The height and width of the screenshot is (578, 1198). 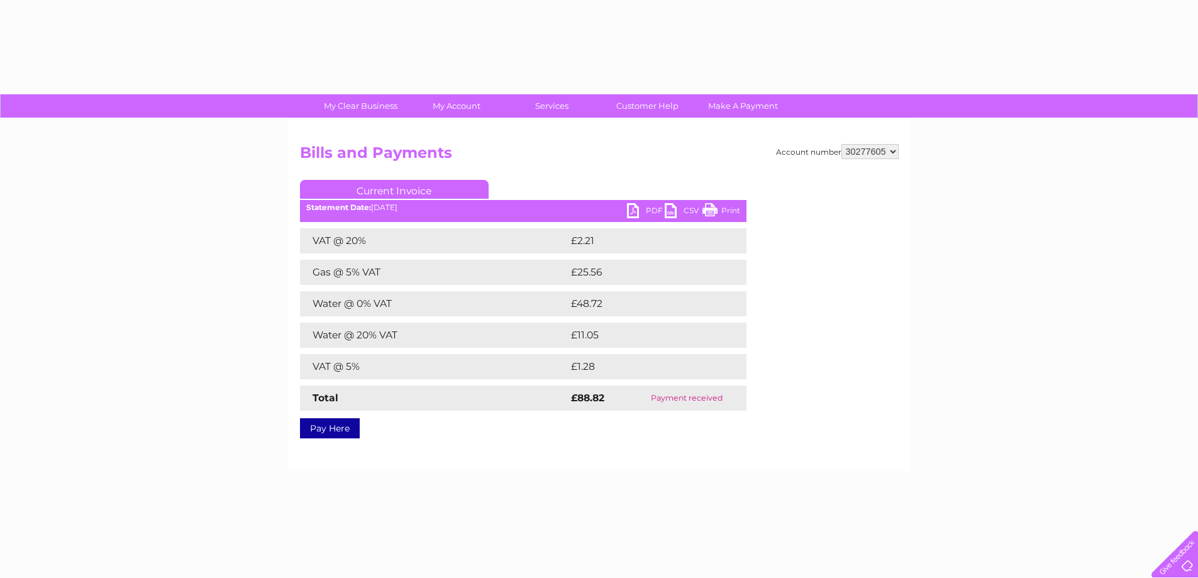 I want to click on h2: Bills and Payments, so click(x=599, y=156).